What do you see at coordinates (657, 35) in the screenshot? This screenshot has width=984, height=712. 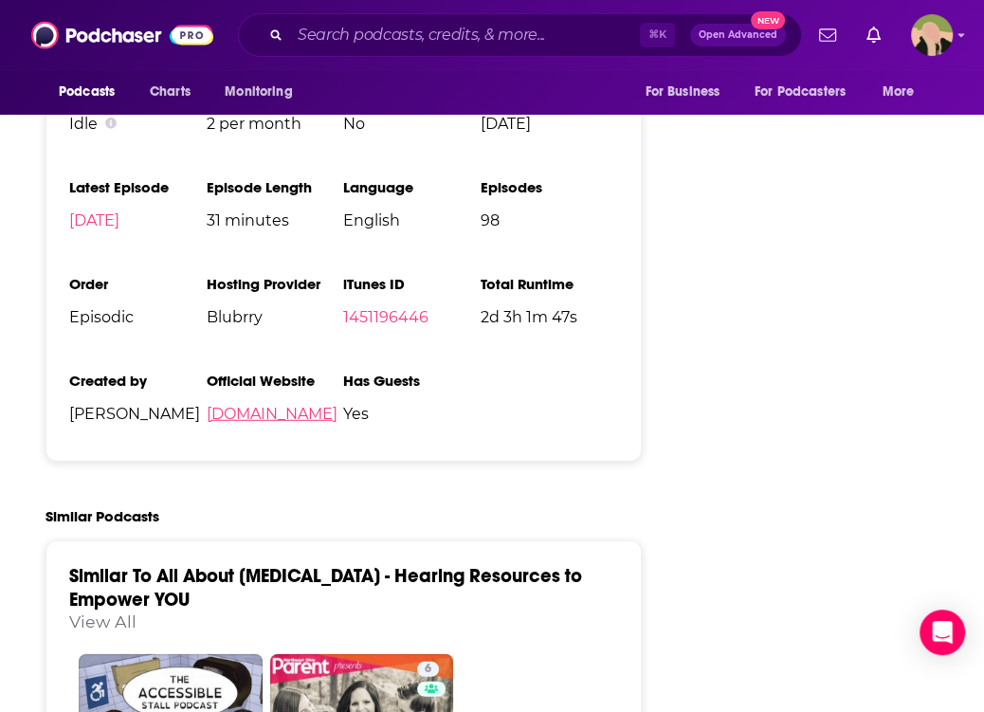 I see `span: ⌘ K` at bounding box center [657, 35].